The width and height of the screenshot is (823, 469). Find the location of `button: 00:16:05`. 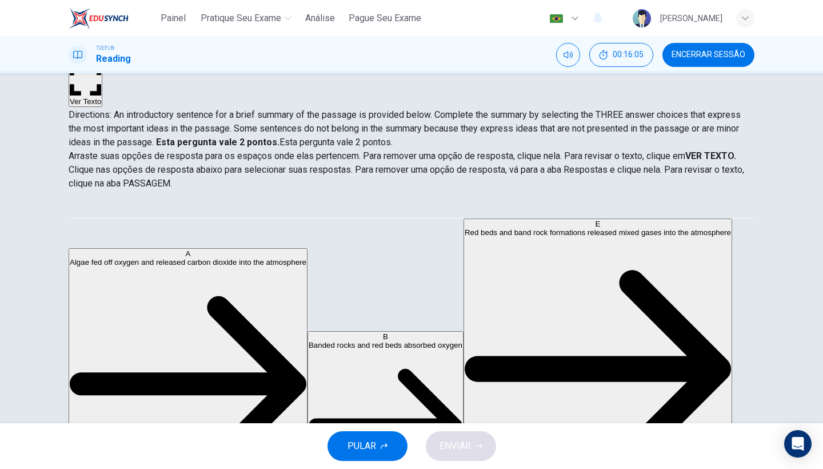

button: 00:16:05 is located at coordinates (622, 55).